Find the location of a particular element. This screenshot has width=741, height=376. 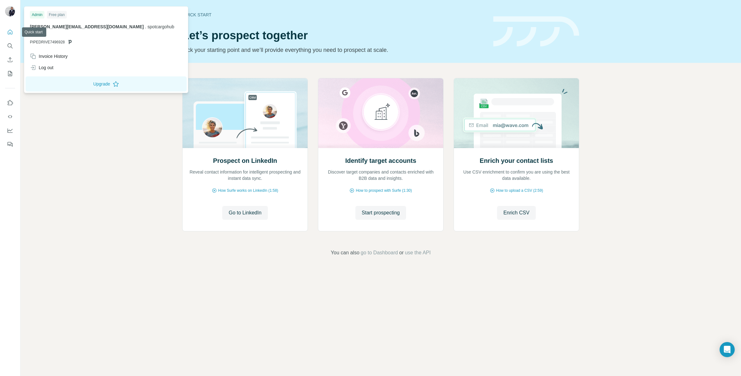

button: My lists is located at coordinates (10, 74).